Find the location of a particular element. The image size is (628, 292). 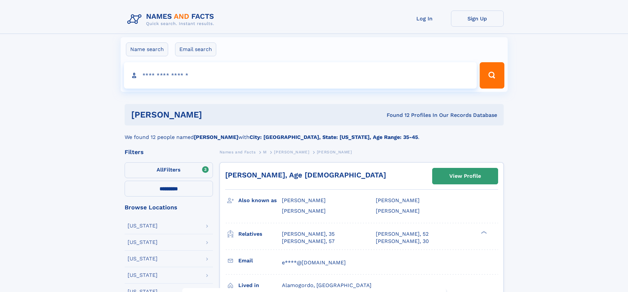

div: Filters is located at coordinates (169, 152).